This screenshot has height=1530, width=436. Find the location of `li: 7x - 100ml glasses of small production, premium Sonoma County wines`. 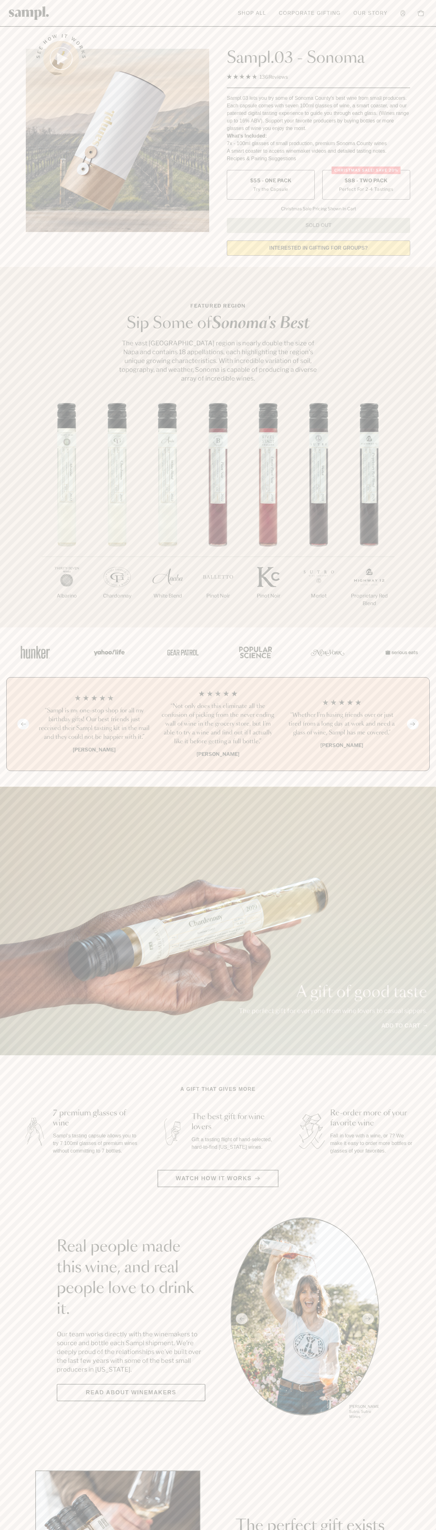

li: 7x - 100ml glasses of small production, premium Sonoma County wines is located at coordinates (318, 144).